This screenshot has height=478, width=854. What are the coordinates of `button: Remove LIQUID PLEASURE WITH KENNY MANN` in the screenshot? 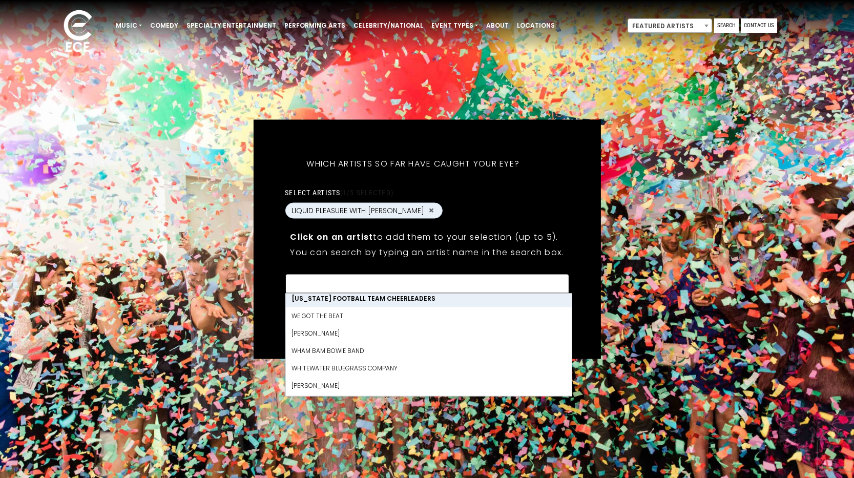 It's located at (432, 211).